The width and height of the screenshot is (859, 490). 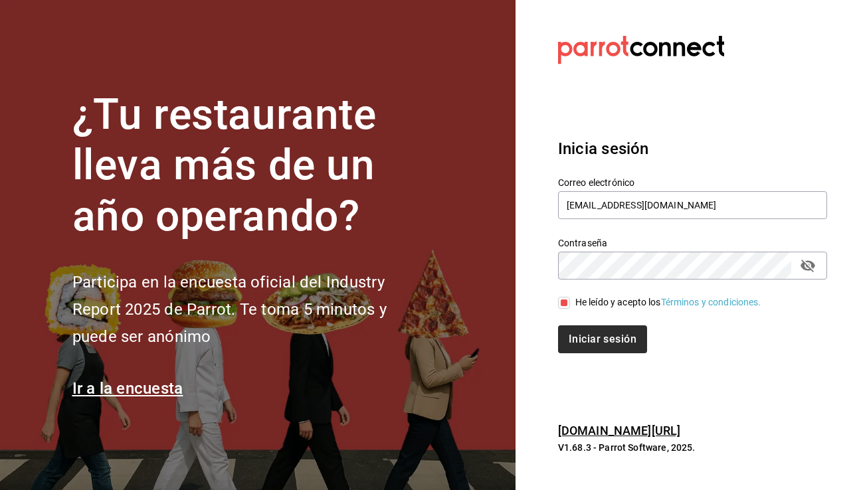 What do you see at coordinates (128, 389) in the screenshot?
I see `a: Ir a la encuesta` at bounding box center [128, 389].